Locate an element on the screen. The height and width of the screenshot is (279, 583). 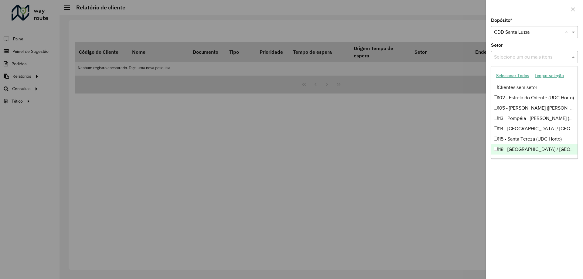
span: Clear all is located at coordinates (568, 32).